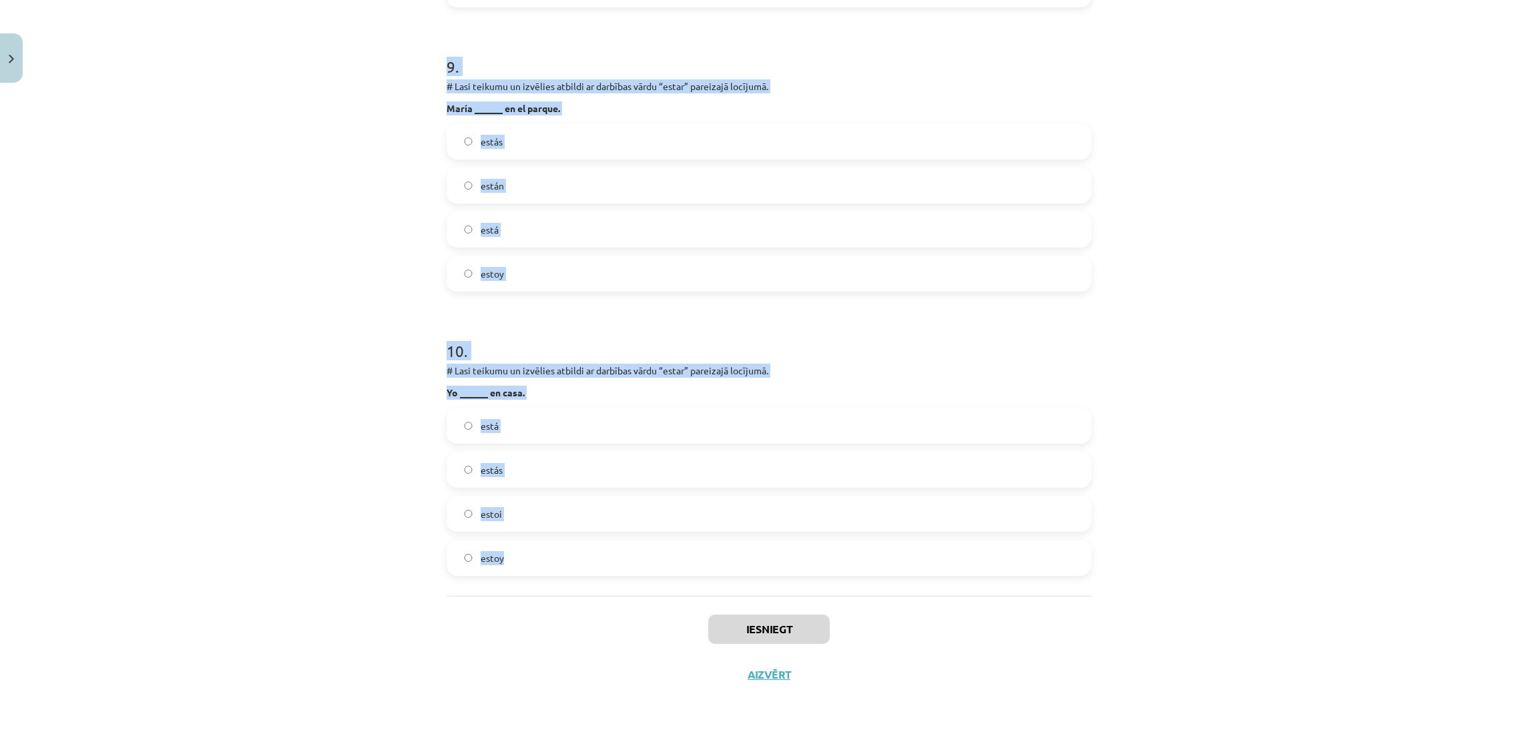 The width and height of the screenshot is (1538, 730). I want to click on h1: 10 ., so click(769, 339).